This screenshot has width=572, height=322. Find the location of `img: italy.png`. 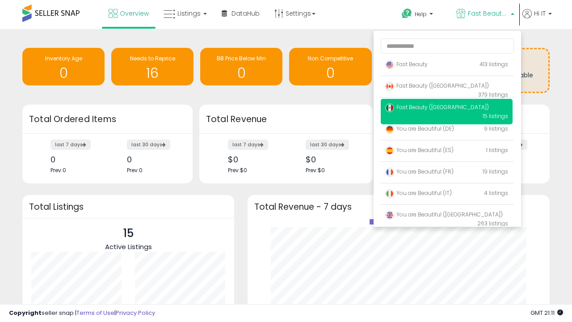

img: italy.png is located at coordinates (390, 194).